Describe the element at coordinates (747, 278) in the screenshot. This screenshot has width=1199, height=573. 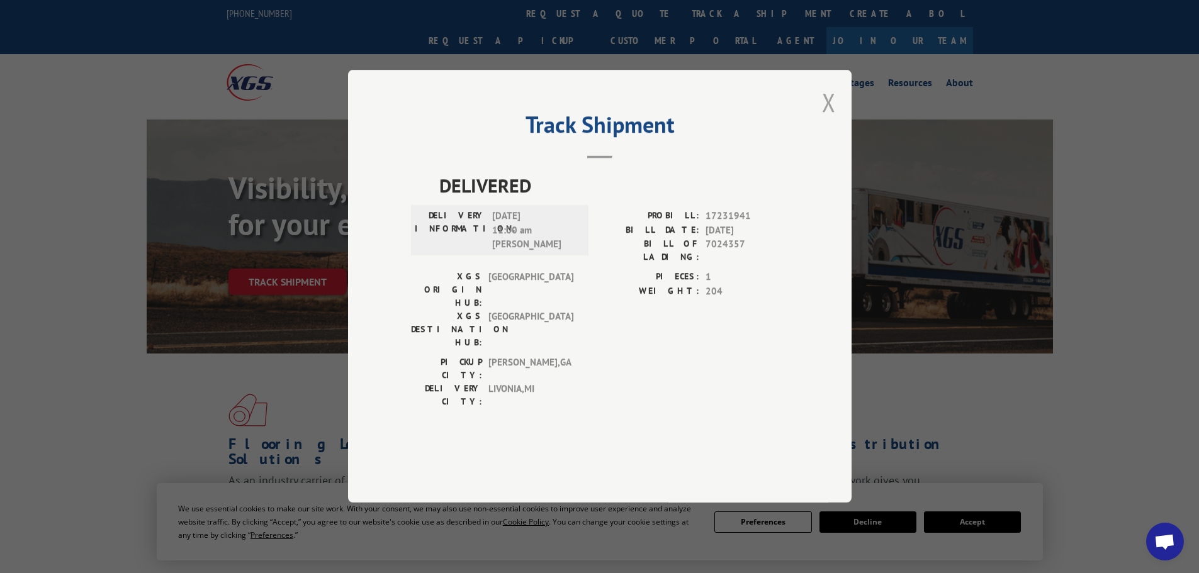
I see `span: 1` at that location.